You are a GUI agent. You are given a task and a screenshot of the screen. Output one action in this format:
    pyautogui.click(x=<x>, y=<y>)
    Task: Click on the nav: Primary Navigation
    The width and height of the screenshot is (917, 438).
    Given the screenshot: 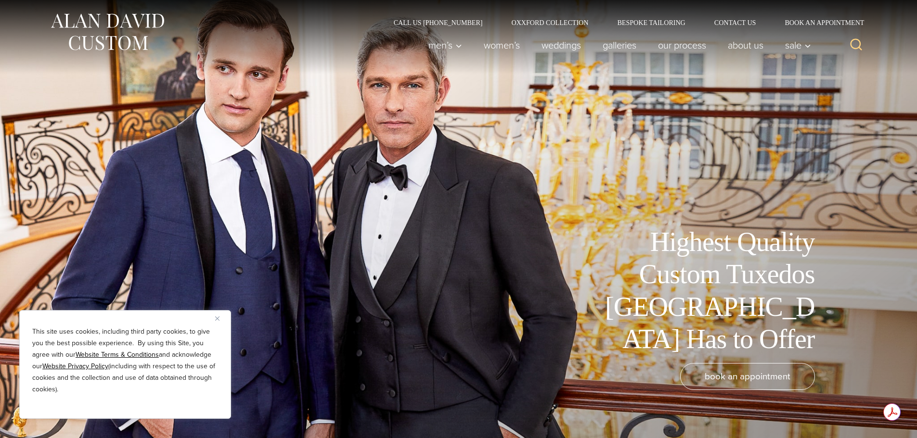 What is the action you would take?
    pyautogui.click(x=616, y=45)
    